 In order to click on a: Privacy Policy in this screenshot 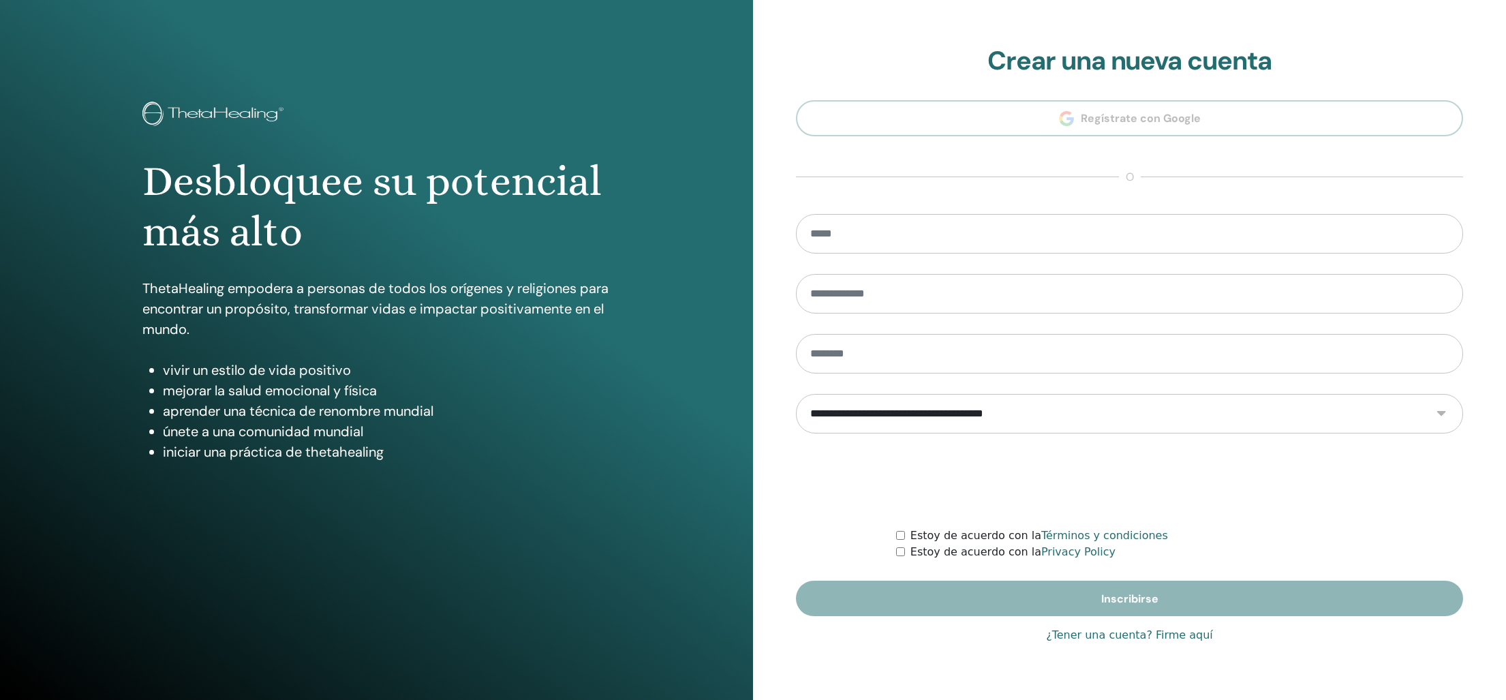, I will do `click(1078, 551)`.